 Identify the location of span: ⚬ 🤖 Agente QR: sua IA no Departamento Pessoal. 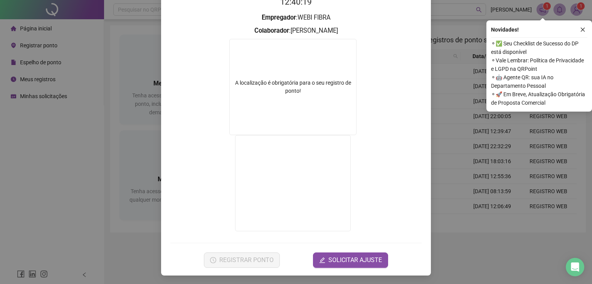
(539, 82).